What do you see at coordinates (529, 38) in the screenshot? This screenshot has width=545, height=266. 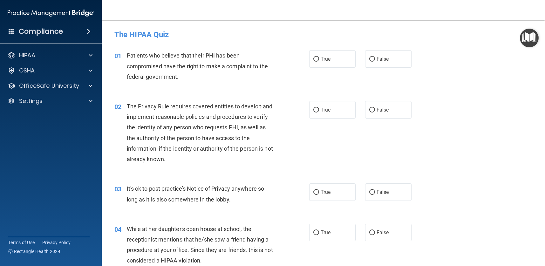 I see `button: Open Resource Center` at bounding box center [529, 38].